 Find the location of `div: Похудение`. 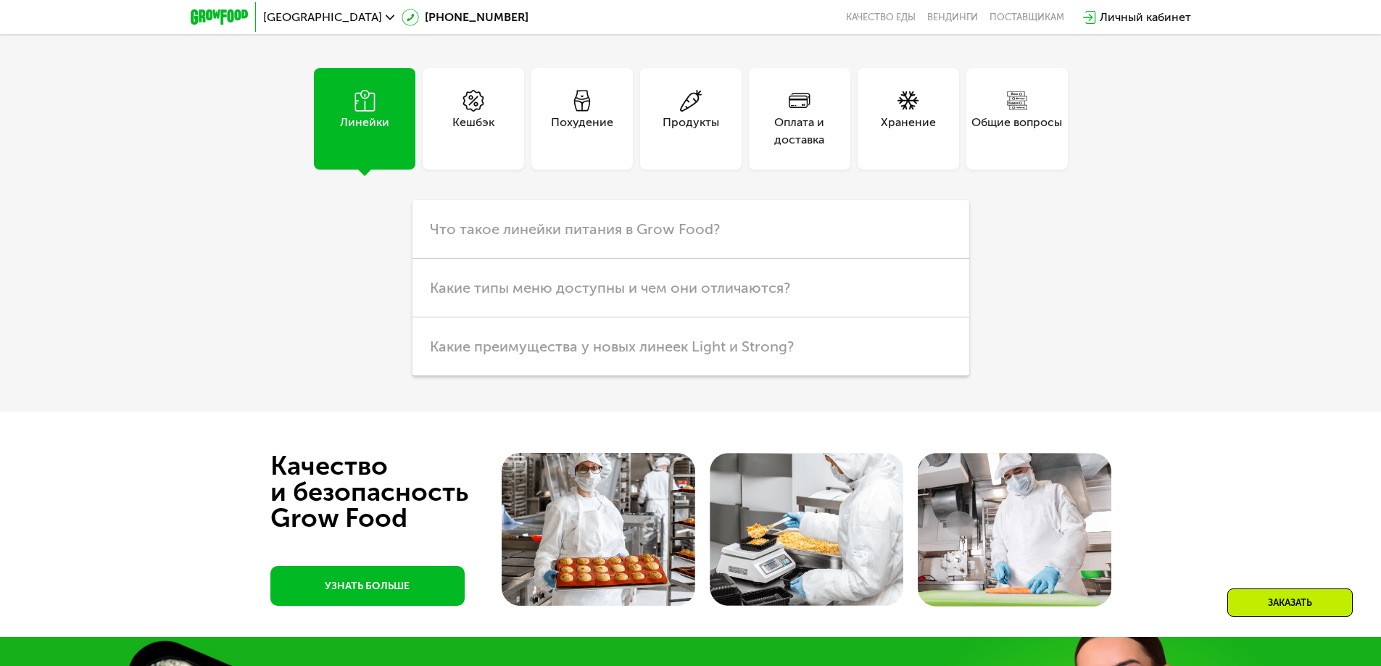

div: Похудение is located at coordinates (582, 131).